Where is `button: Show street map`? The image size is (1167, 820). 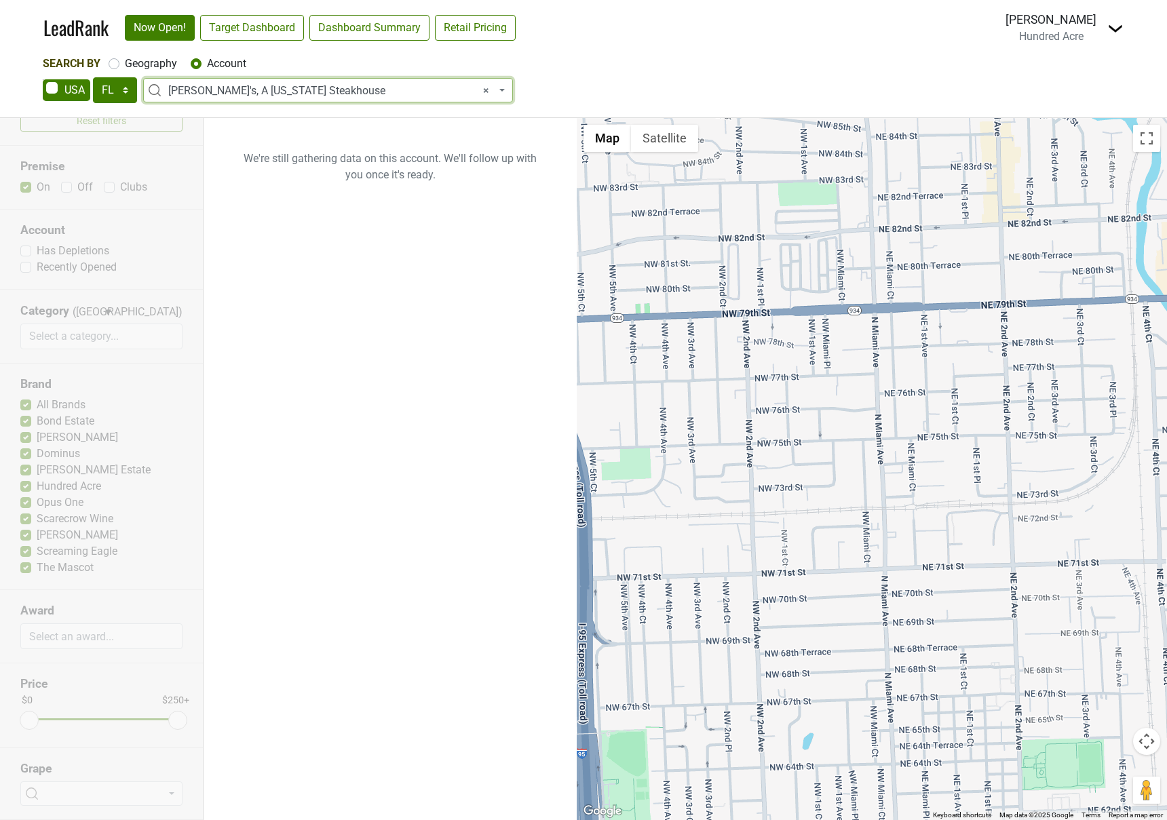 button: Show street map is located at coordinates (607, 138).